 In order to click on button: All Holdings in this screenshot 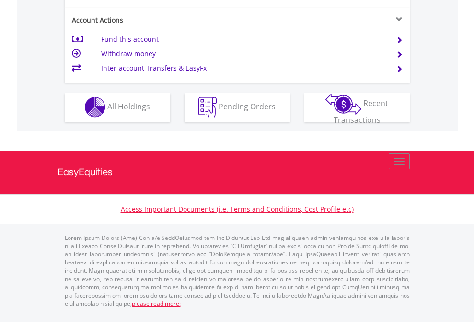, I will do `click(117, 107)`.